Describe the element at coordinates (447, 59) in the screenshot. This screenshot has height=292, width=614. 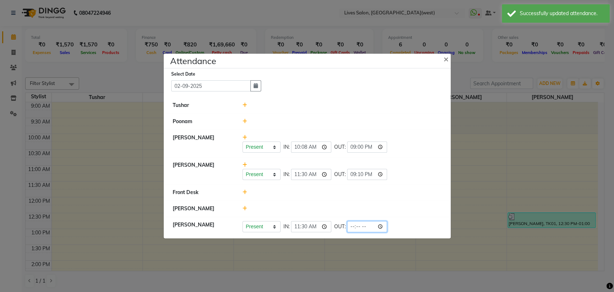
I see `button: Close` at that location.